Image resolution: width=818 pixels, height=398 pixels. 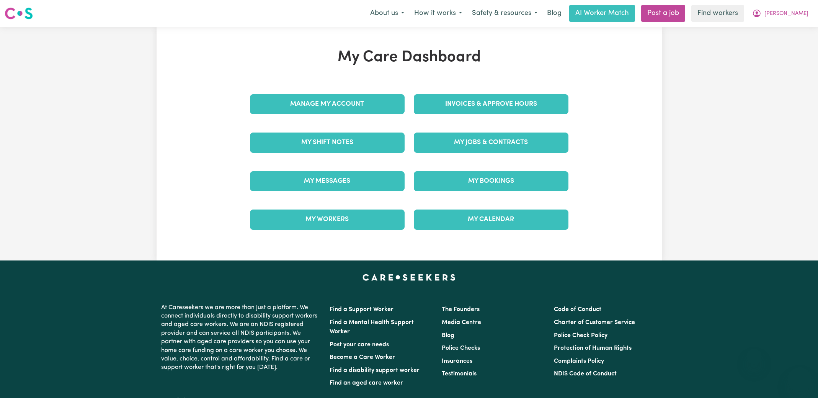 What do you see at coordinates (459, 373) in the screenshot?
I see `a: Testimonials` at bounding box center [459, 373].